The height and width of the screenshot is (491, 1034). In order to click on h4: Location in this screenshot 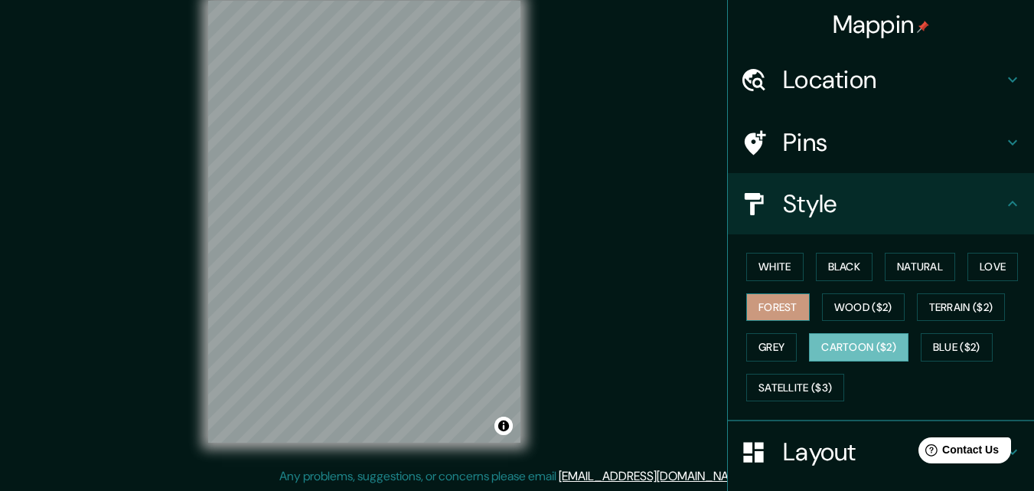, I will do `click(893, 80)`.